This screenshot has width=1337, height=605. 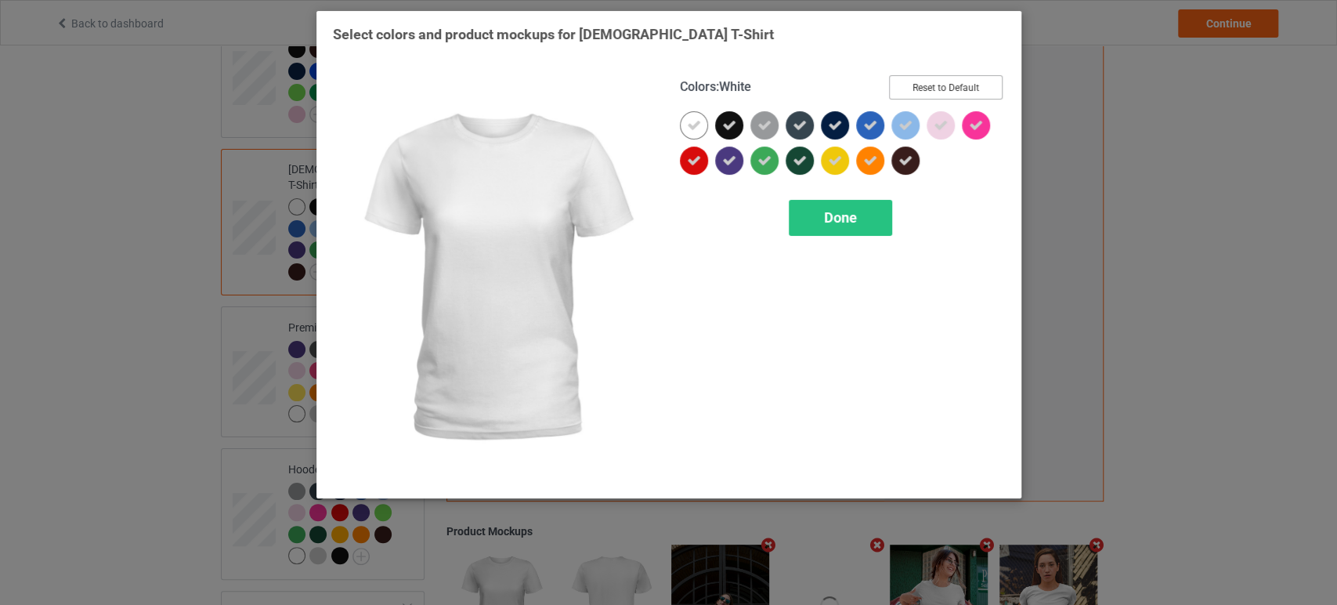 I want to click on span: Colors, so click(x=698, y=86).